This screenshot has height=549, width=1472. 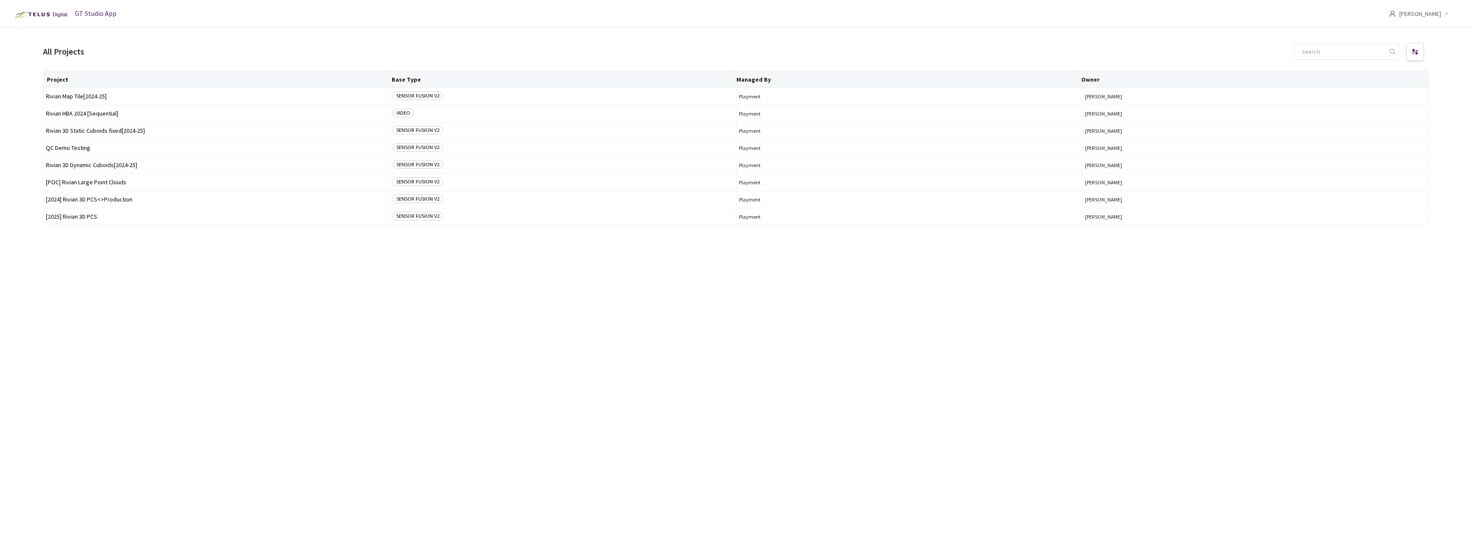 I want to click on span: QC Demo Testing, so click(x=216, y=148).